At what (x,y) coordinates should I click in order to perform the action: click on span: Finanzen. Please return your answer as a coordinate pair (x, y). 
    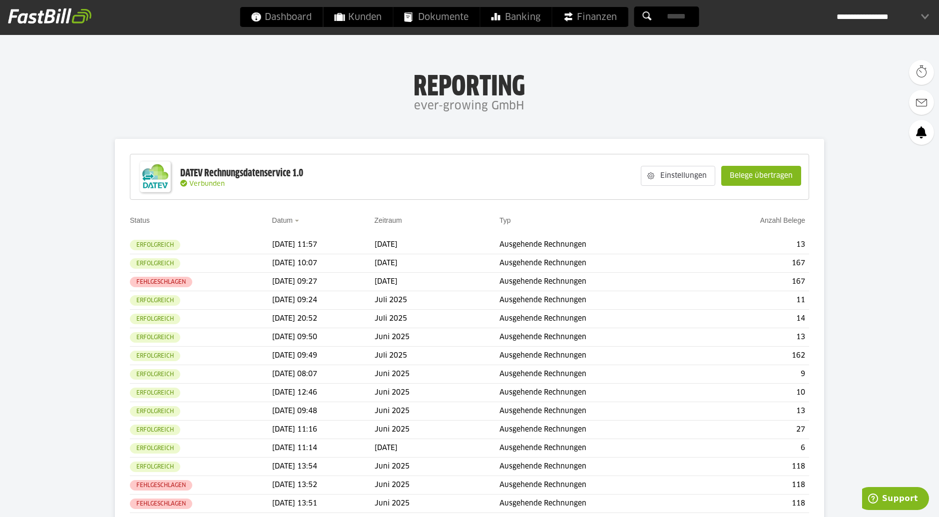
    Looking at the image, I should click on (590, 17).